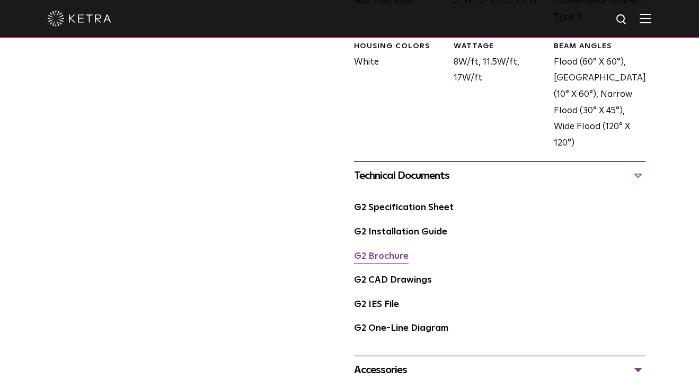  Describe the element at coordinates (500, 370) in the screenshot. I see `div: Accessories` at that location.